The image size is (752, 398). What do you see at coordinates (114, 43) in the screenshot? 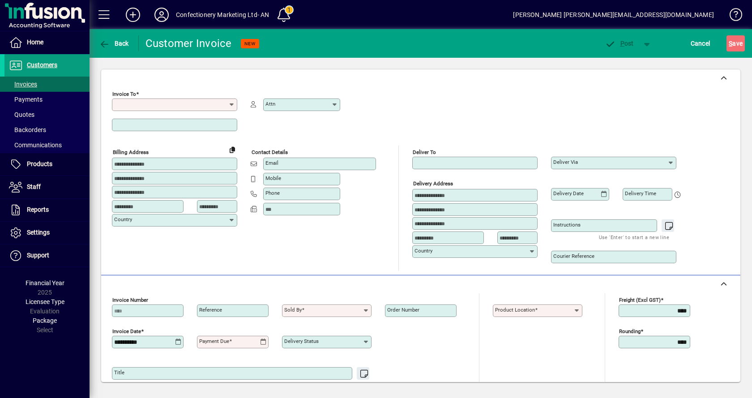
I see `span: Back` at bounding box center [114, 43].